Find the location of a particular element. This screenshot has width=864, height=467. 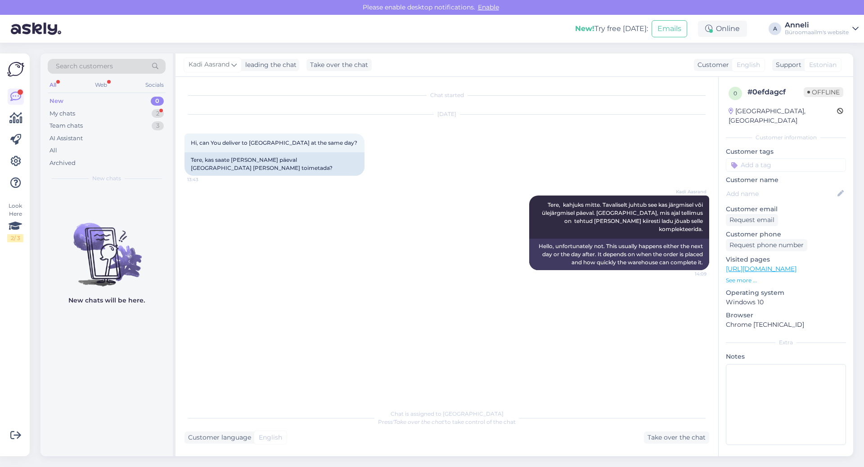

p: Windows 10 is located at coordinates (785, 302).